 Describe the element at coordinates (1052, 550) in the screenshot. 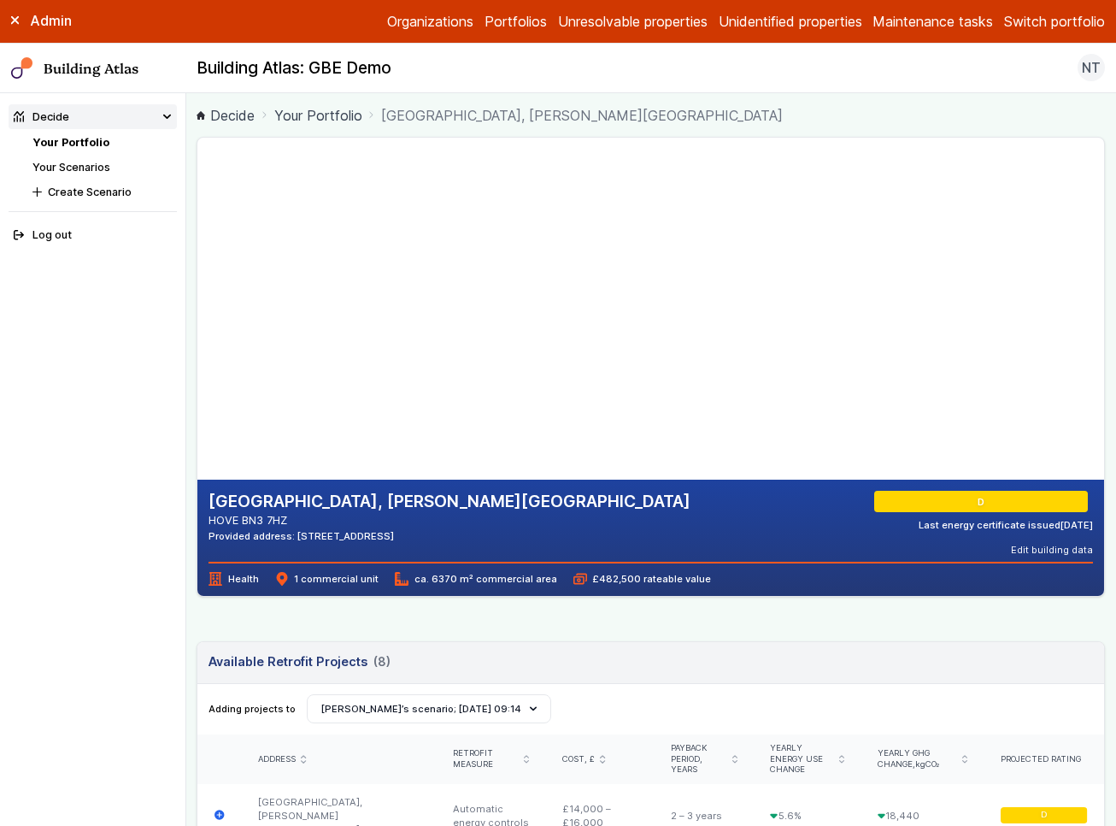

I see `button: Edit building data` at that location.